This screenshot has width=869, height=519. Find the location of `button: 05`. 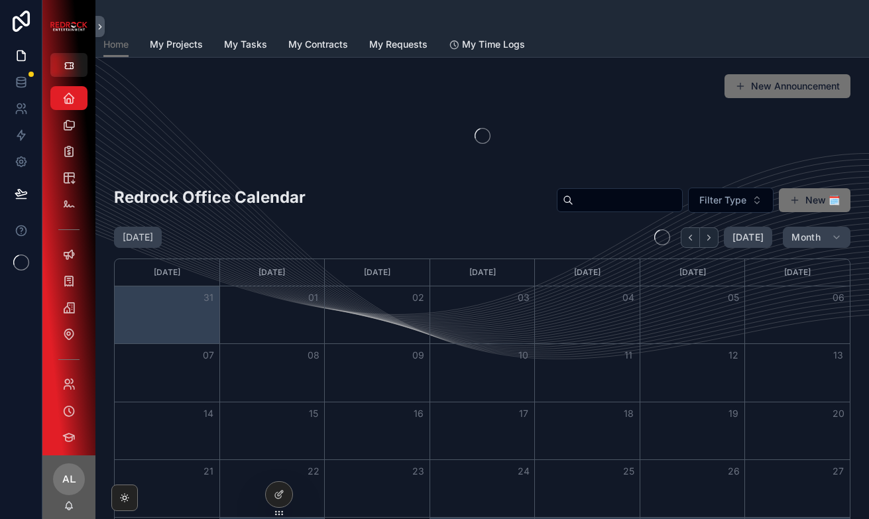

button: 05 is located at coordinates (733, 298).